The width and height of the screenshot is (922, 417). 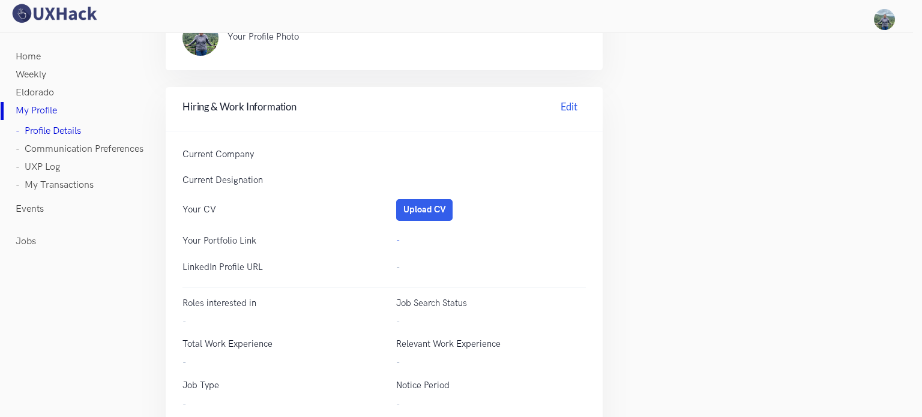 I want to click on img: UXHack logo, so click(x=54, y=13).